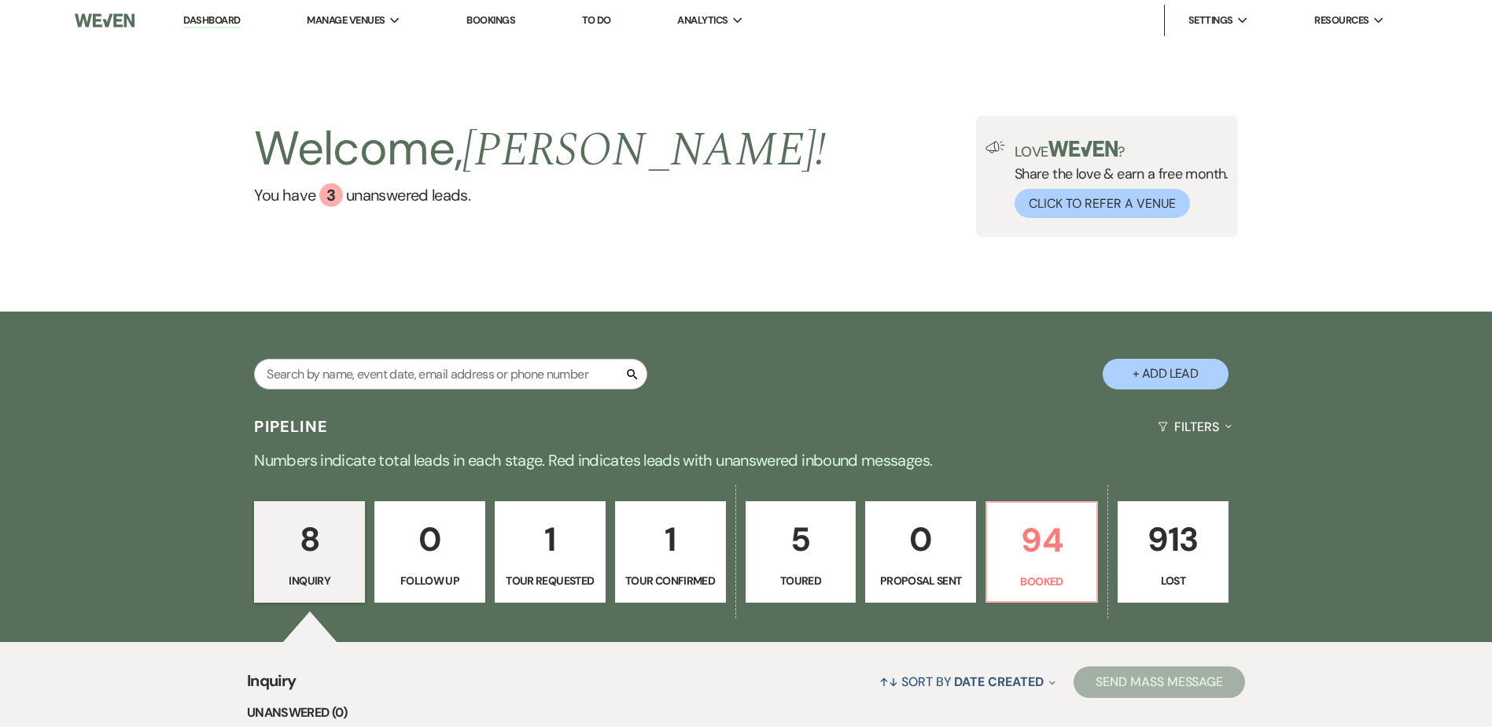 The image size is (1492, 727). What do you see at coordinates (550, 552) in the screenshot?
I see `a: 1Tour Requested` at bounding box center [550, 552].